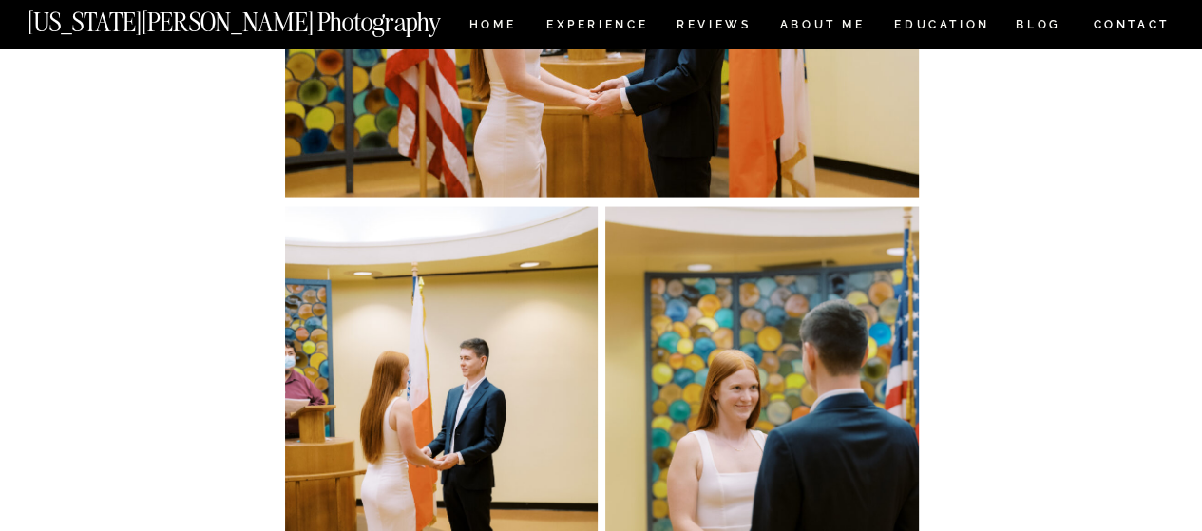 The image size is (1202, 531). I want to click on nav: HOME, so click(492, 27).